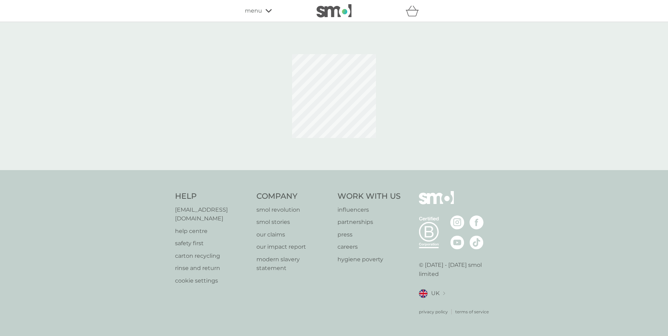 The height and width of the screenshot is (336, 668). I want to click on a: press, so click(369, 235).